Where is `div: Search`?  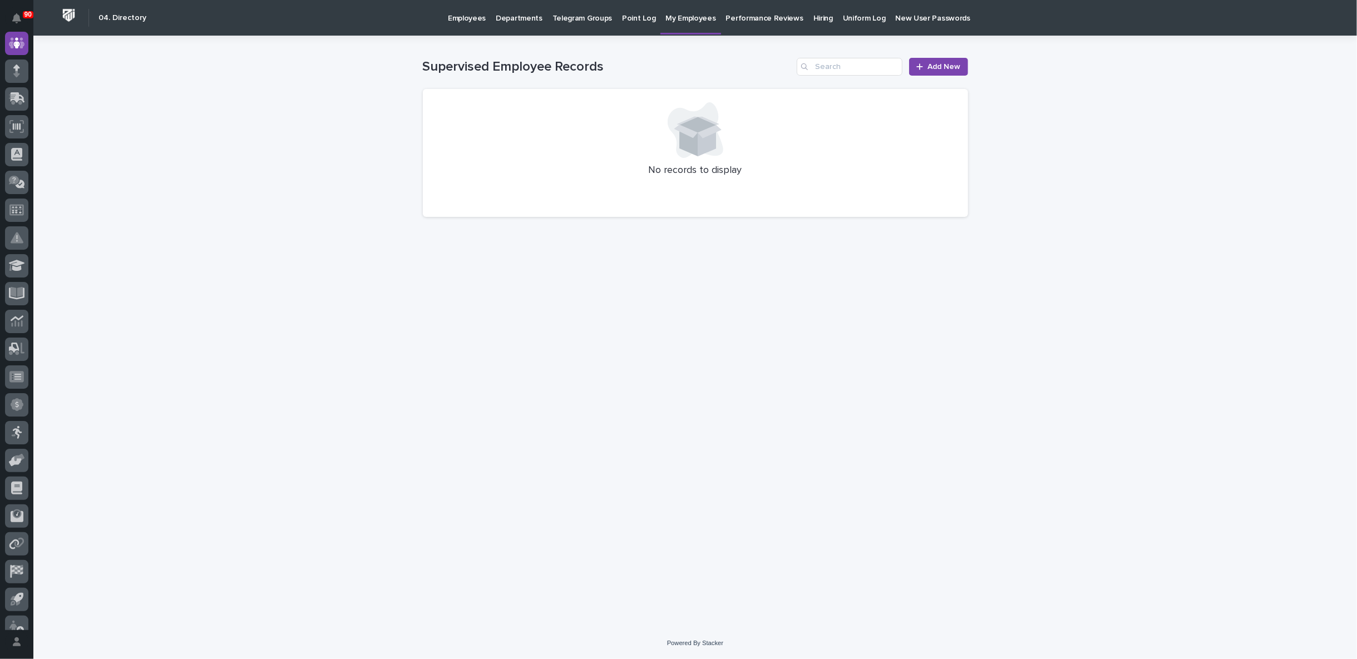 div: Search is located at coordinates (850, 67).